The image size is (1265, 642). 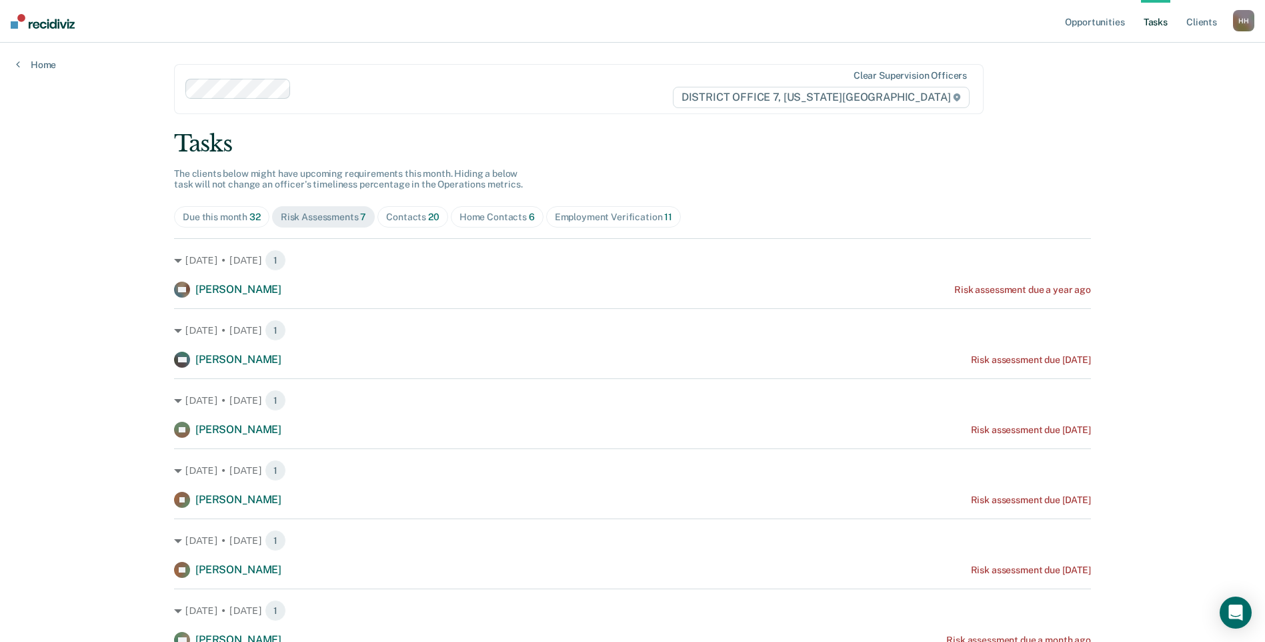 I want to click on span: 6, so click(x=532, y=217).